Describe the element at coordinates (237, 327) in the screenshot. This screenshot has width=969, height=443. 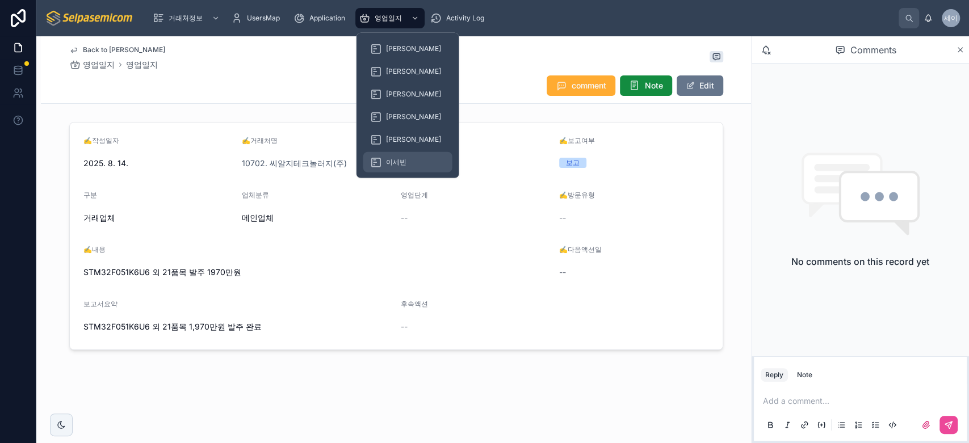
I see `span: STM32F051K6U6 외 21품목 1,970만원 발주 완료` at that location.